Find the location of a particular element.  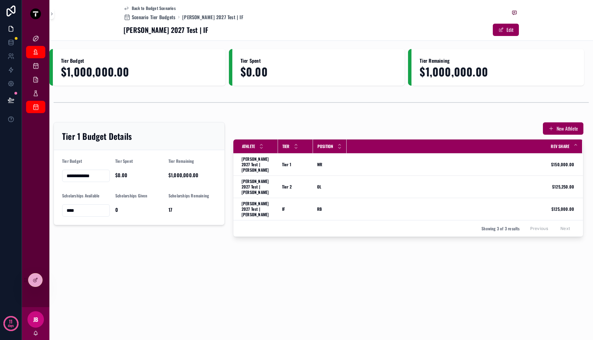

a: Tier 1 is located at coordinates (295, 165).